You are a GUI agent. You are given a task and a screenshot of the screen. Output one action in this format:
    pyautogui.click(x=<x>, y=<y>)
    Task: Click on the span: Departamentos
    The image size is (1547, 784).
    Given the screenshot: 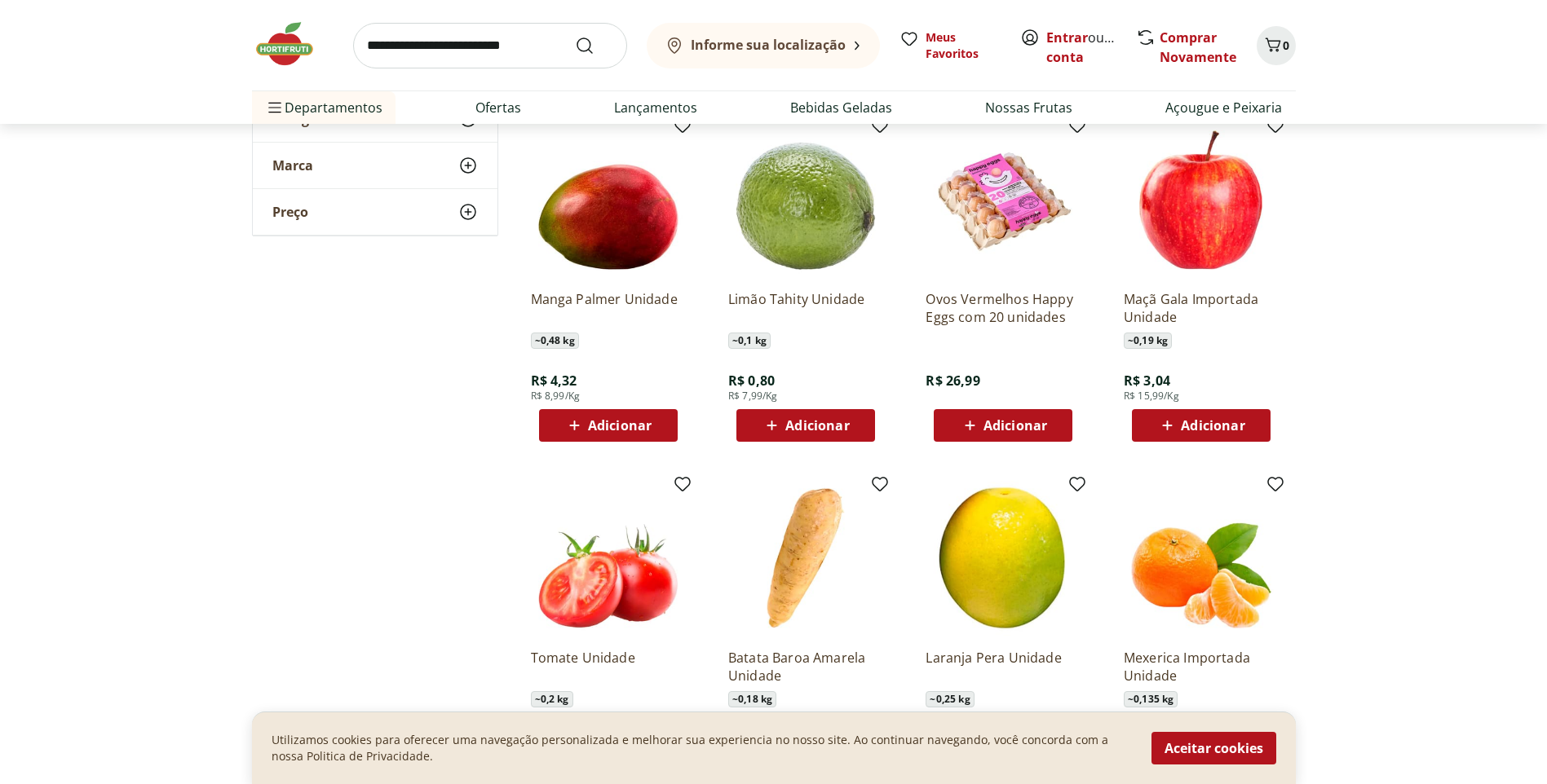 What is the action you would take?
    pyautogui.click(x=324, y=107)
    